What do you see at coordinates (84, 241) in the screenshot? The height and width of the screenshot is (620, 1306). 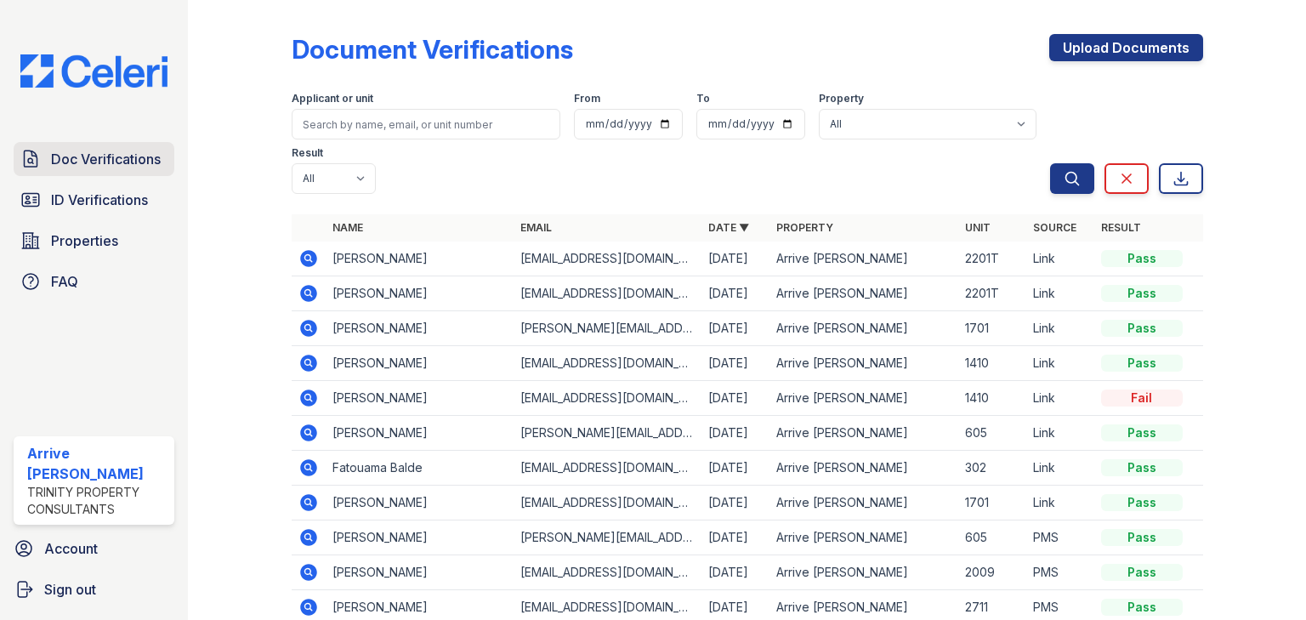 I see `span: Properties` at bounding box center [84, 241].